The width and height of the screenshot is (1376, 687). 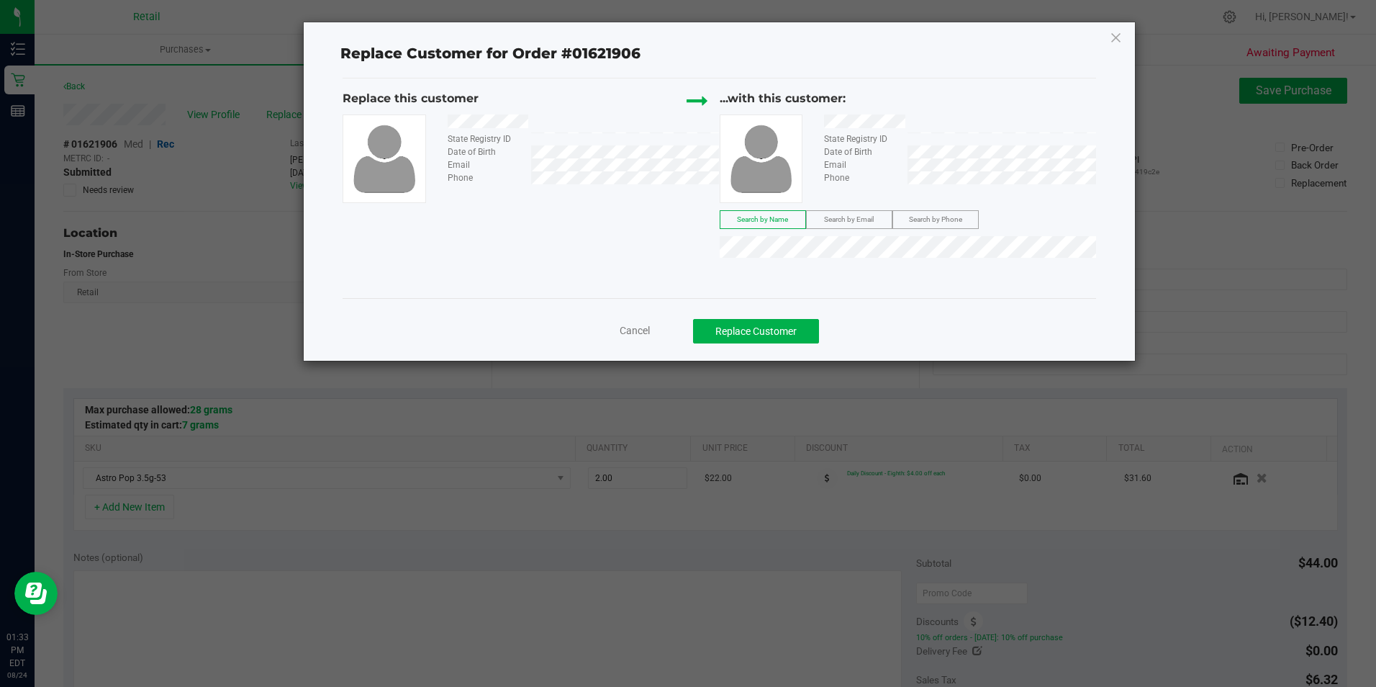 I want to click on span: Search by Name, so click(x=762, y=219).